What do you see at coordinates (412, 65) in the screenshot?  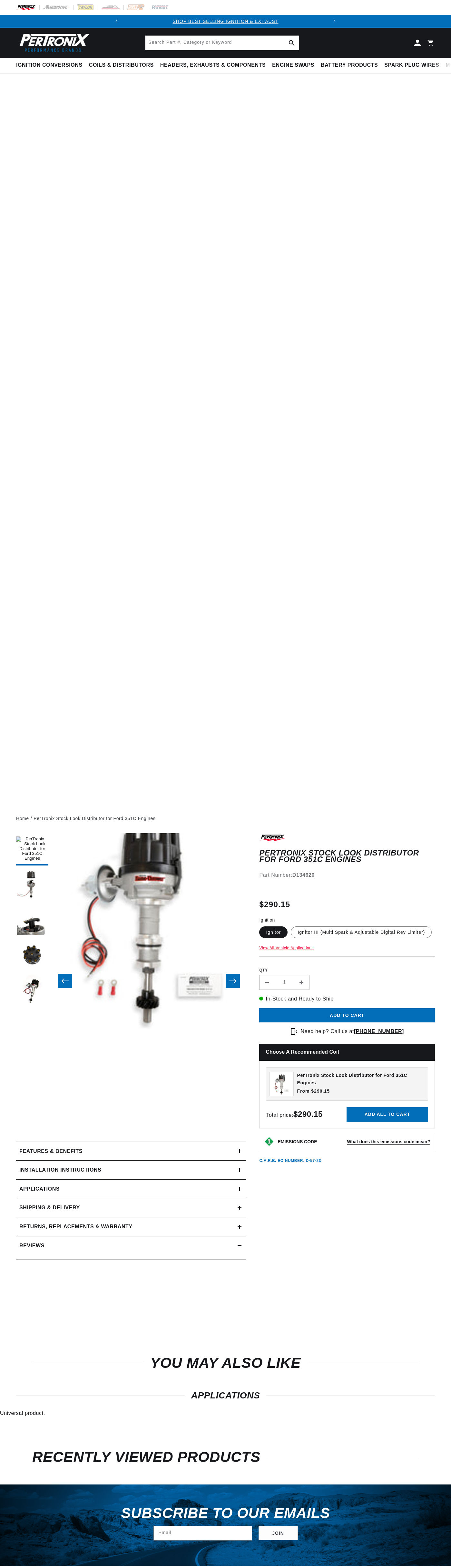 I see `summary: Spark Plug Wires` at bounding box center [412, 65].